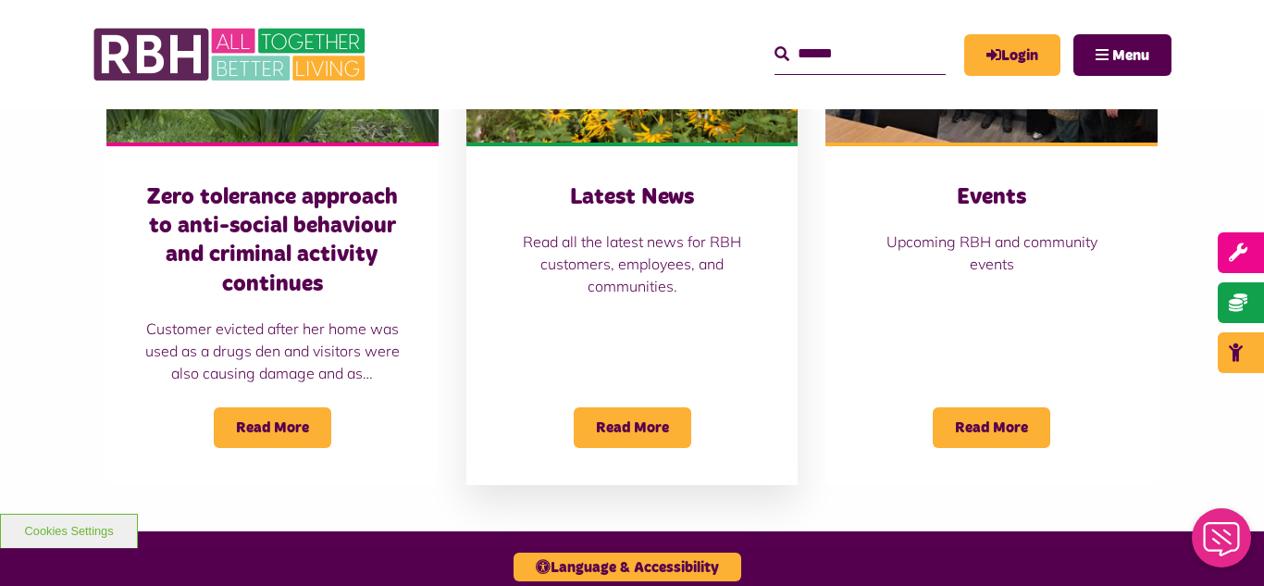 The width and height of the screenshot is (1264, 586). Describe the element at coordinates (991, 253) in the screenshot. I see `p: Upcoming RBH and community events` at that location.